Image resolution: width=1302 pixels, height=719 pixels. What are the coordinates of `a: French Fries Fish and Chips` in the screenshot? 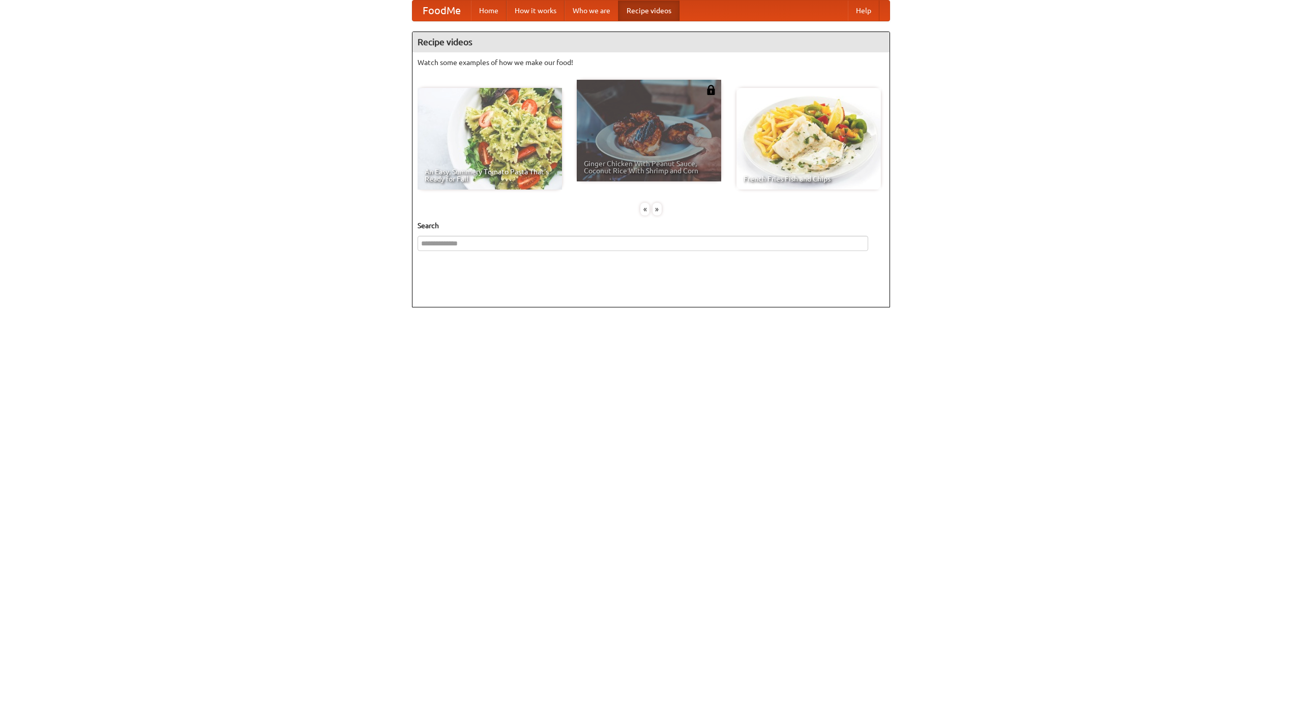 It's located at (808, 139).